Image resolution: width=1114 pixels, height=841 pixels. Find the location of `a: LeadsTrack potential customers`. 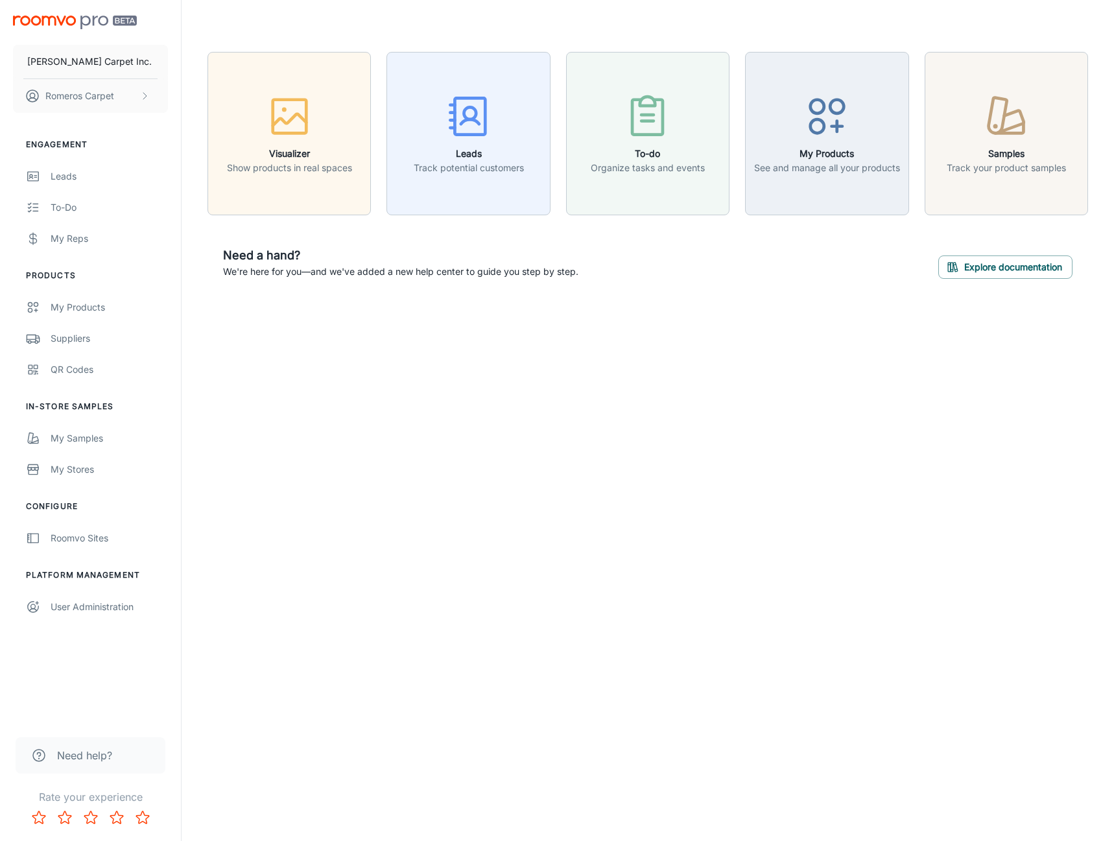

a: LeadsTrack potential customers is located at coordinates (468, 133).